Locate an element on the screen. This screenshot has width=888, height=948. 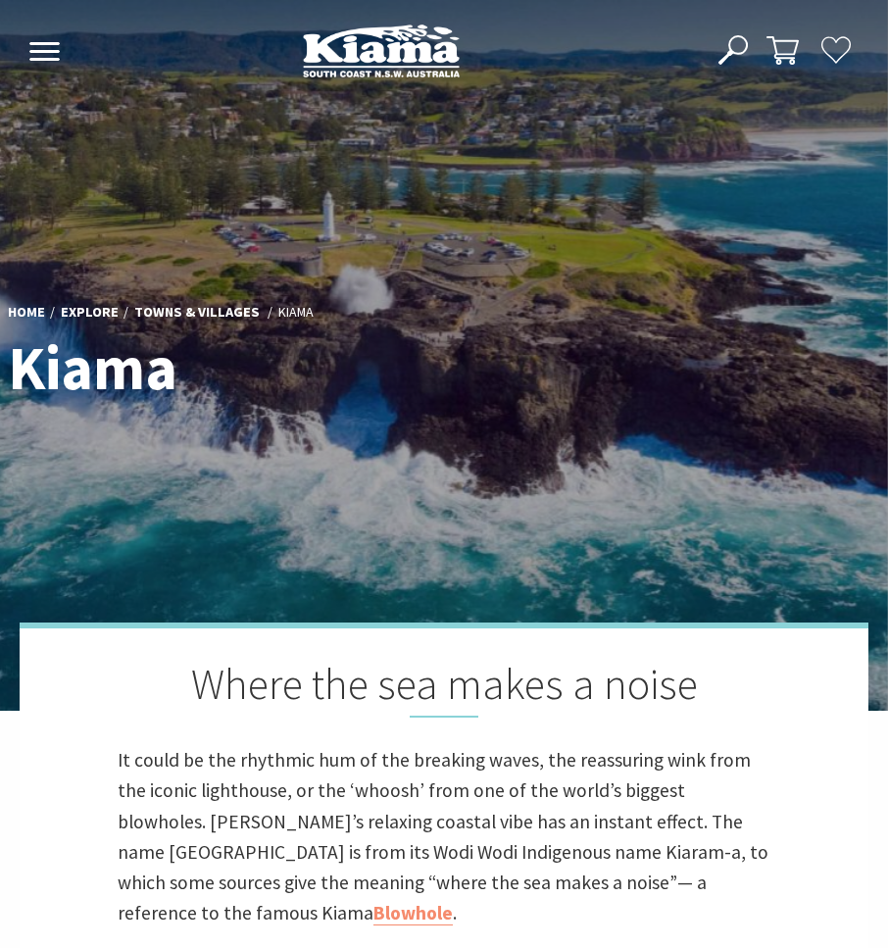
h1: Kiama is located at coordinates (284, 368).